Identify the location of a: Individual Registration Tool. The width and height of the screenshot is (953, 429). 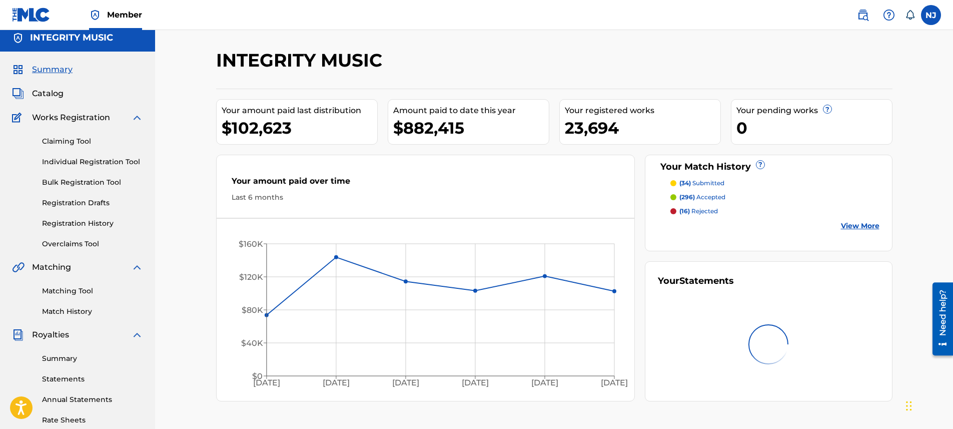
(93, 162).